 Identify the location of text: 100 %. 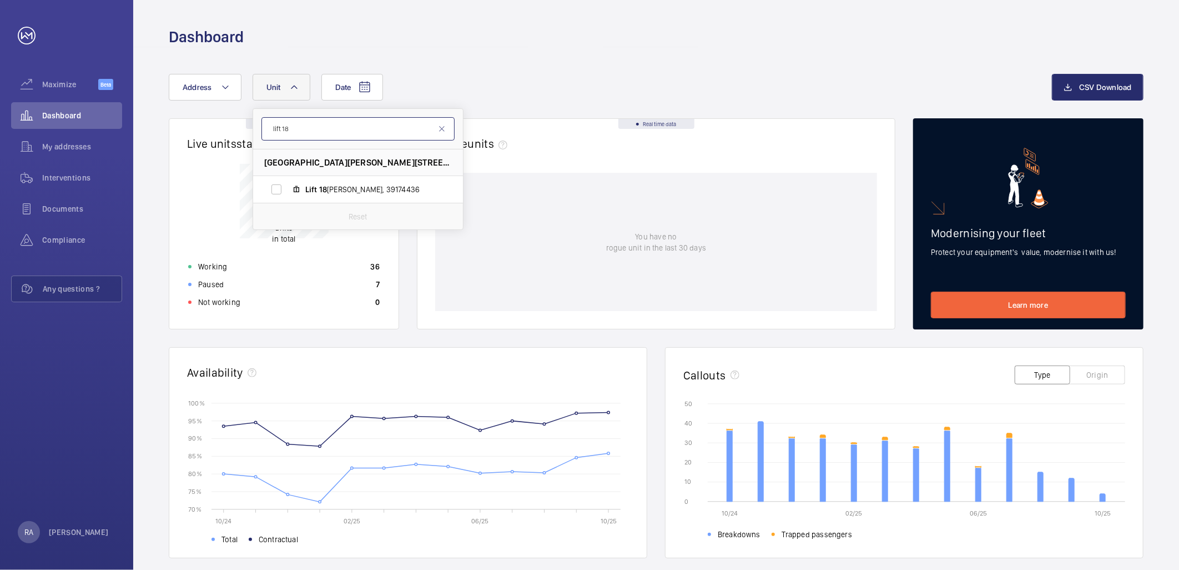
(197, 402).